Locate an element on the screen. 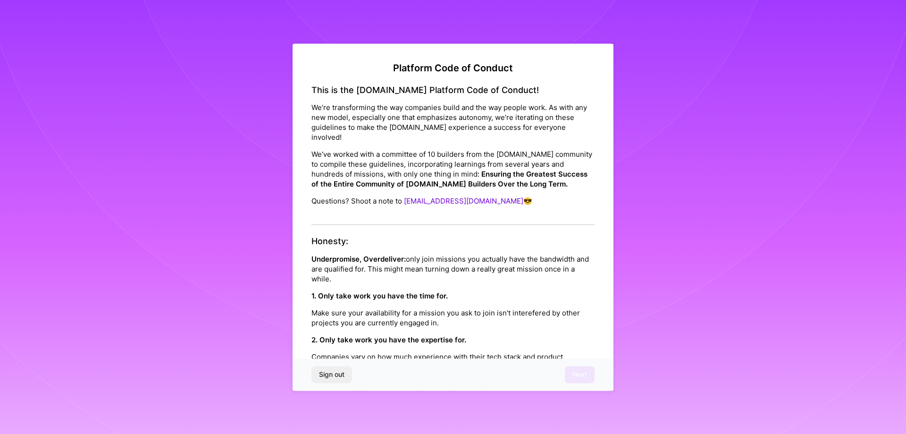 Image resolution: width=906 pixels, height=434 pixels. span: Sign out is located at coordinates (332, 374).